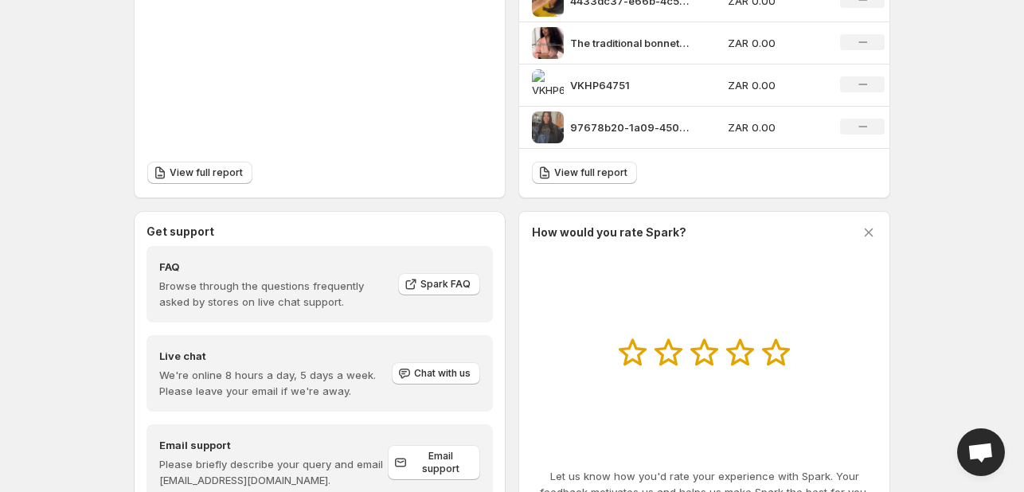 This screenshot has height=492, width=1024. I want to click on div: Open chat, so click(981, 452).